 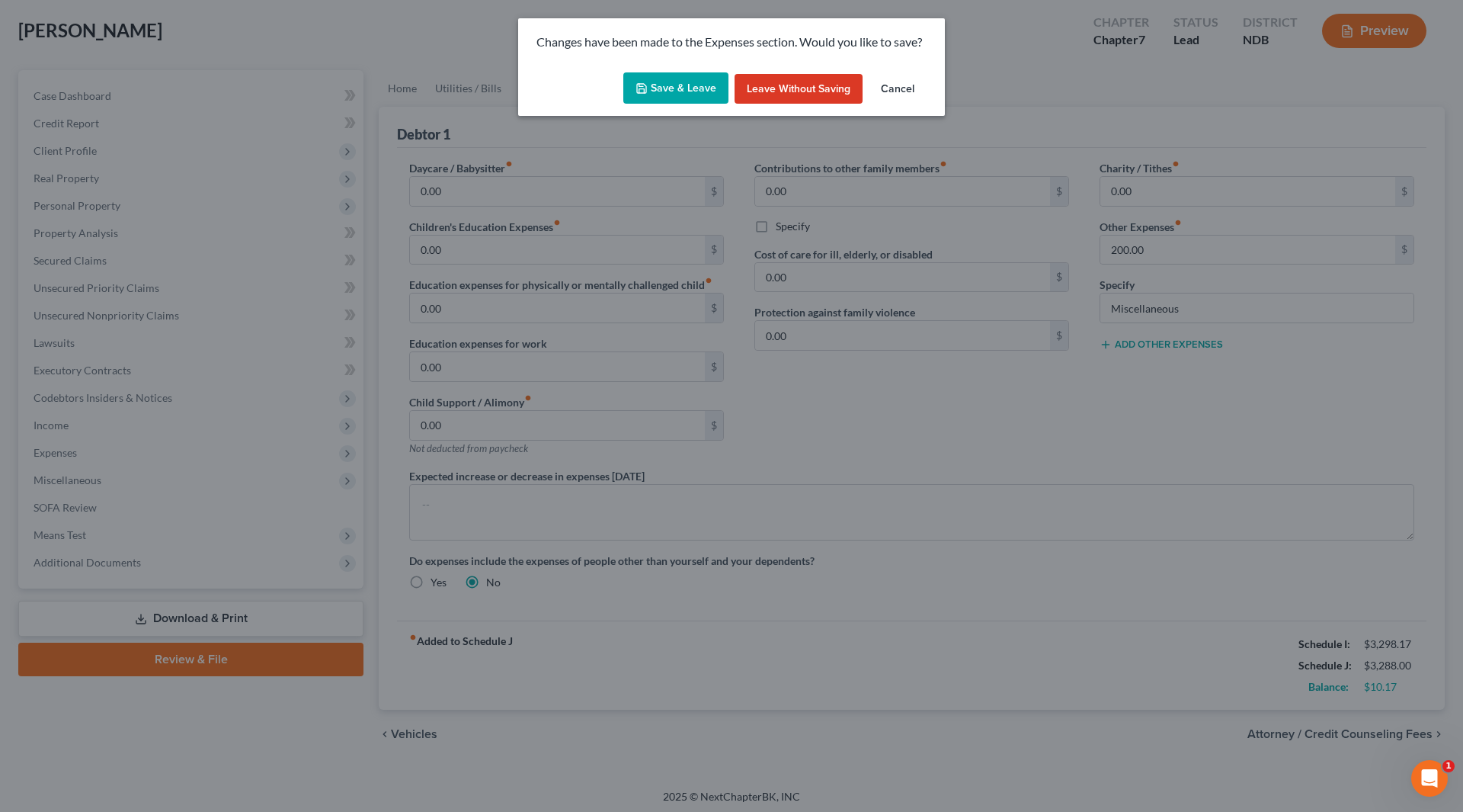 I want to click on span: 1, so click(x=1449, y=766).